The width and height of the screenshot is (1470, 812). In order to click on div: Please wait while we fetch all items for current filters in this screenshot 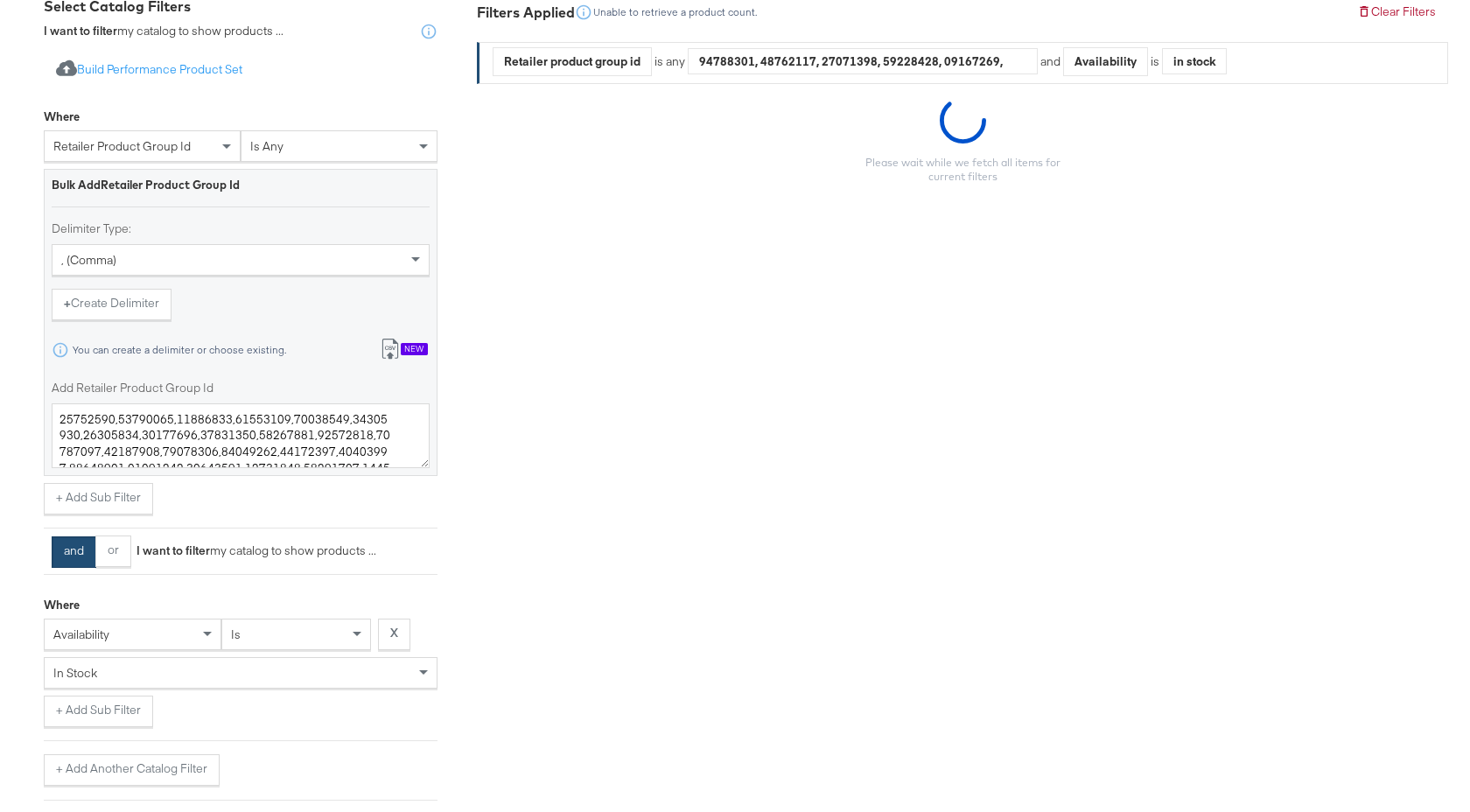, I will do `click(962, 170)`.